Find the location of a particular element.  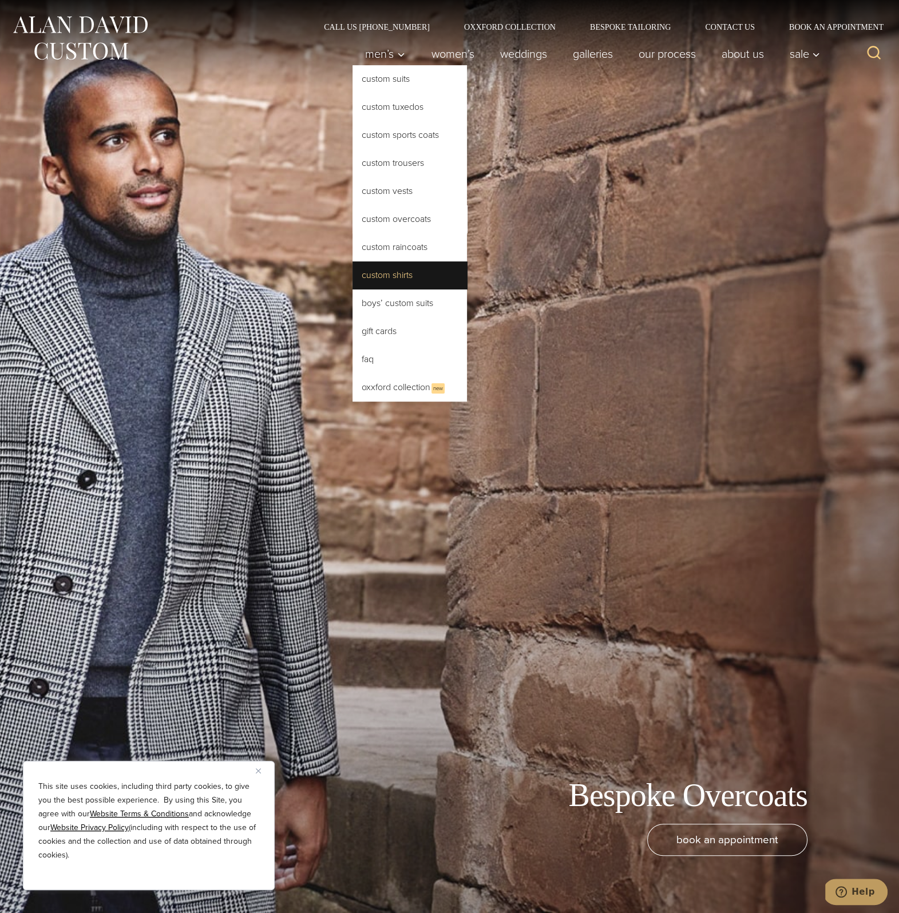

button: Sale sub menu toggle is located at coordinates (801, 54).